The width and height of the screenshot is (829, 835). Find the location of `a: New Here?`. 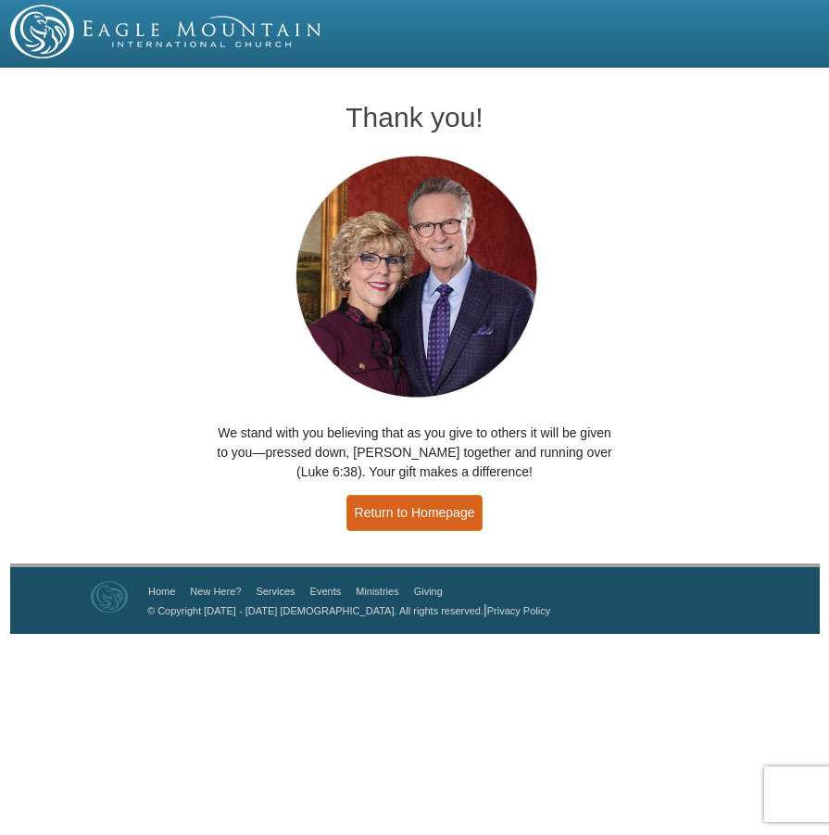

a: New Here? is located at coordinates (215, 591).